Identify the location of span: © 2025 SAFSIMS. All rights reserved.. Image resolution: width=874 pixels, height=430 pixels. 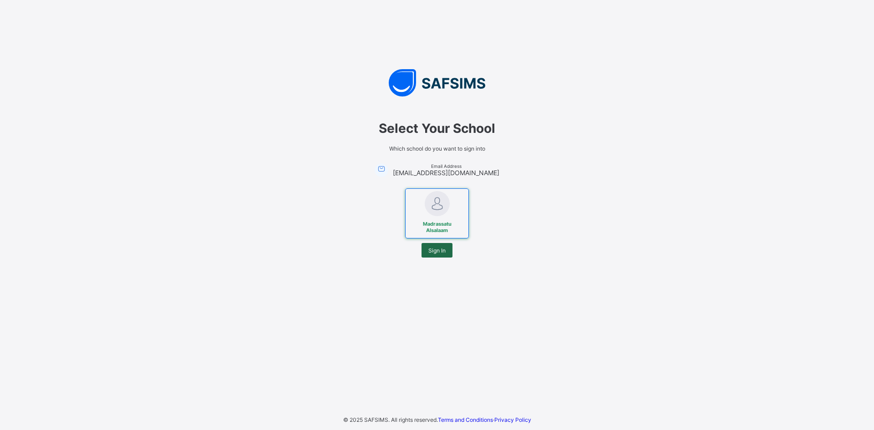
(391, 420).